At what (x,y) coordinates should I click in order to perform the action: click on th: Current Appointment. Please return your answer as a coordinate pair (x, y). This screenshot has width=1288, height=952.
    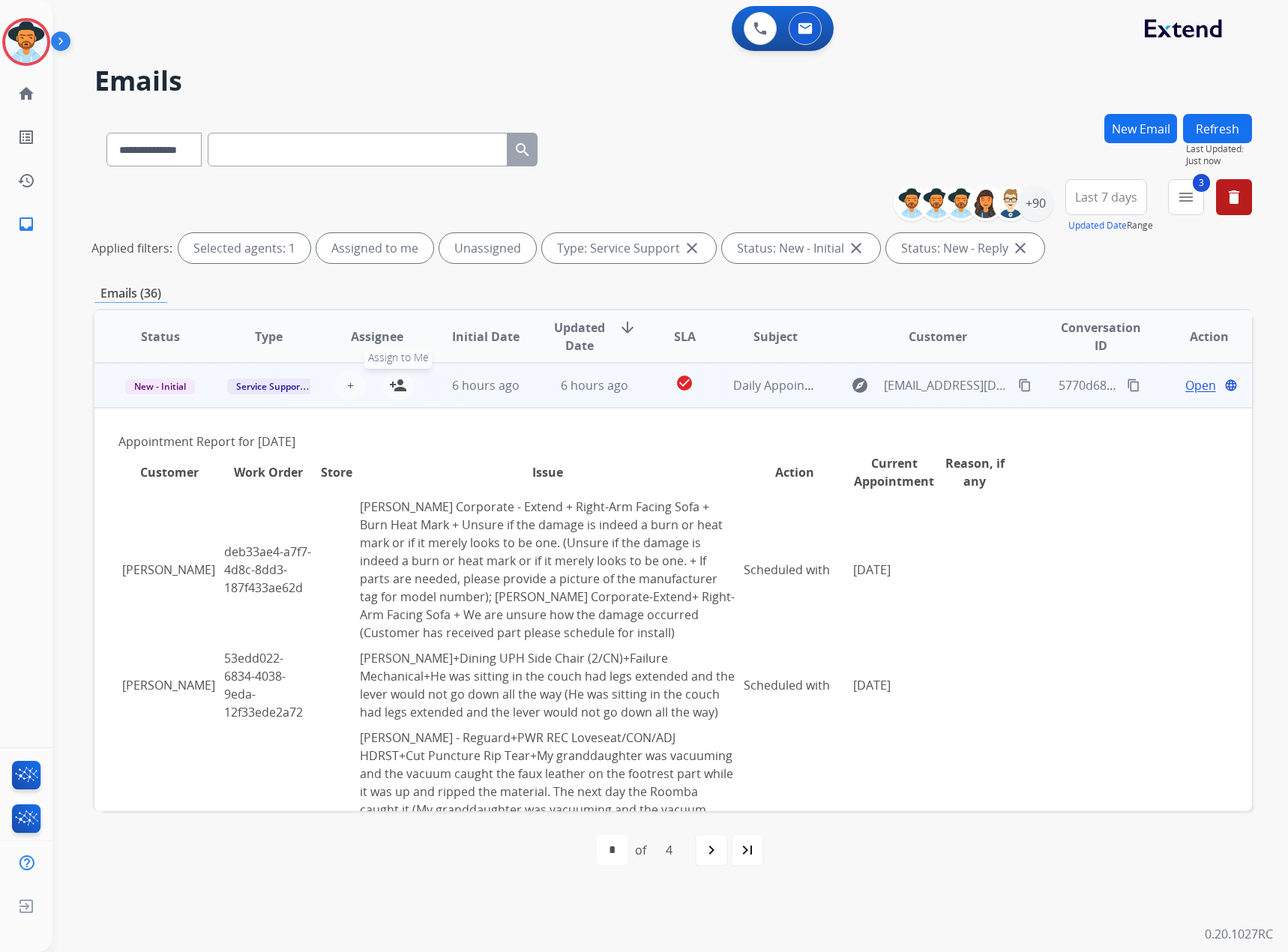
    Looking at the image, I should click on (893, 472).